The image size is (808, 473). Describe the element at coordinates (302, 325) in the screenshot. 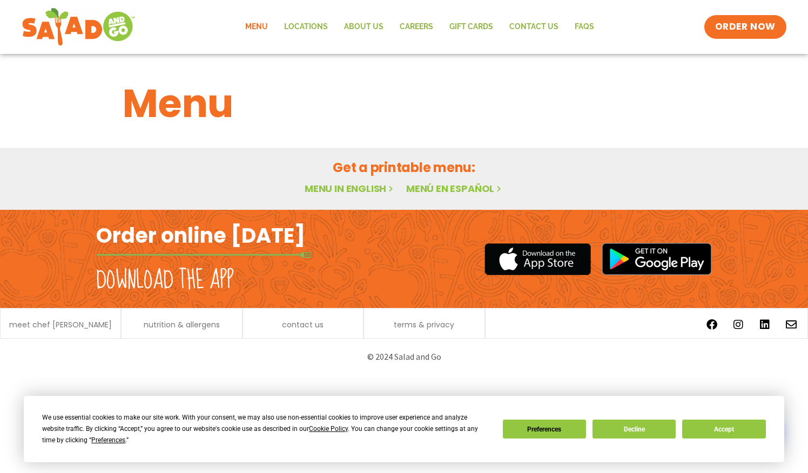

I see `a: contact us` at that location.